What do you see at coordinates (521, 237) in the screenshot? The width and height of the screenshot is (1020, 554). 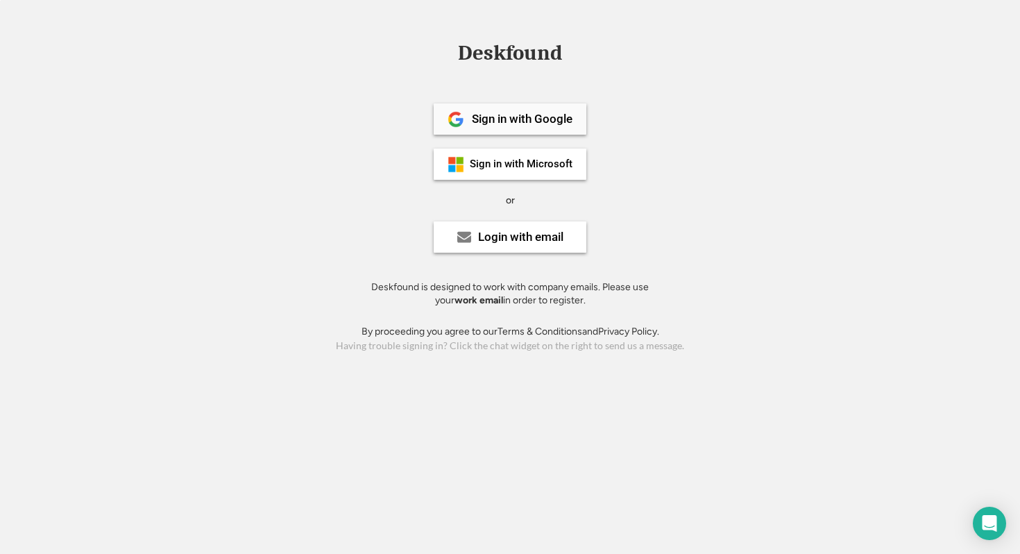 I see `div: Login with email` at bounding box center [521, 237].